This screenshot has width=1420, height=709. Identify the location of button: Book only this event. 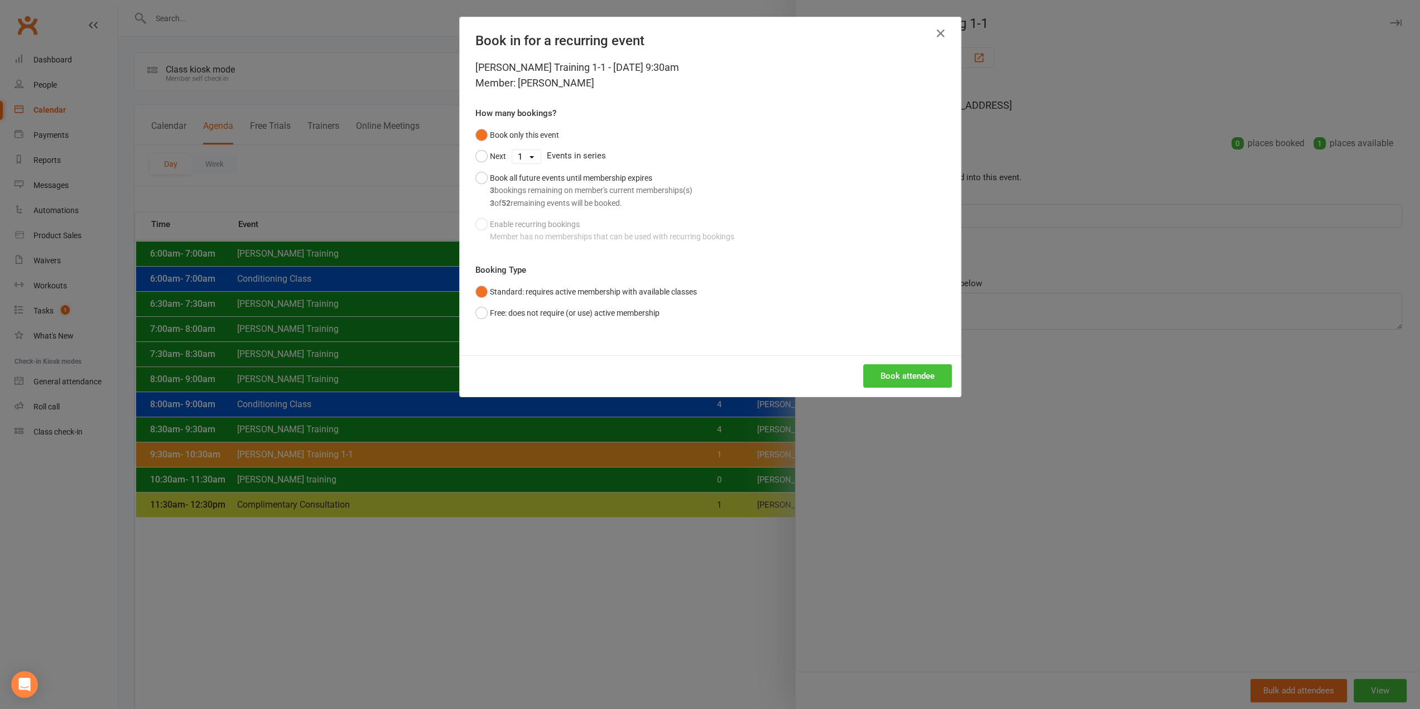
(517, 135).